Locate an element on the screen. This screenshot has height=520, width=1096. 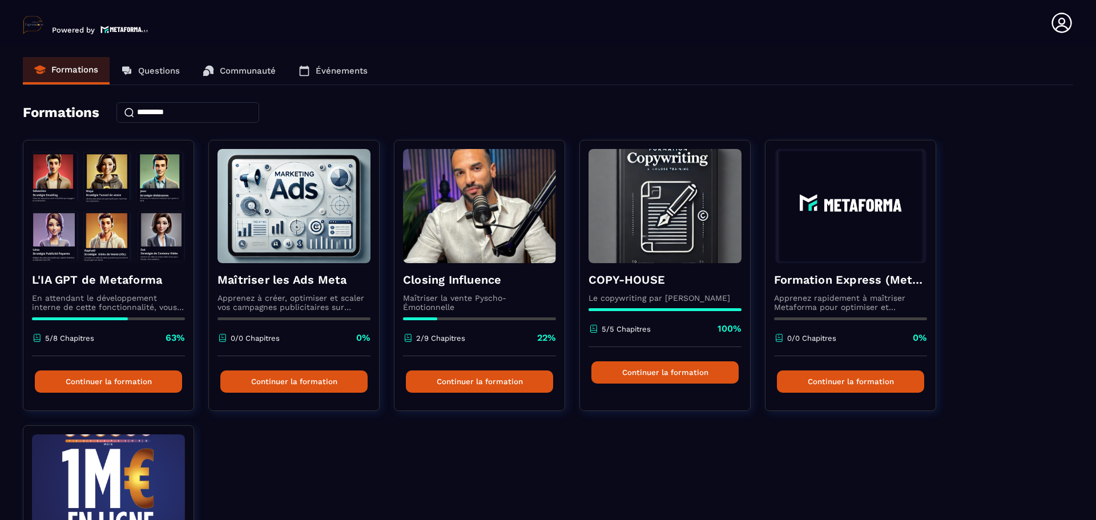
img: logo is located at coordinates (124, 29).